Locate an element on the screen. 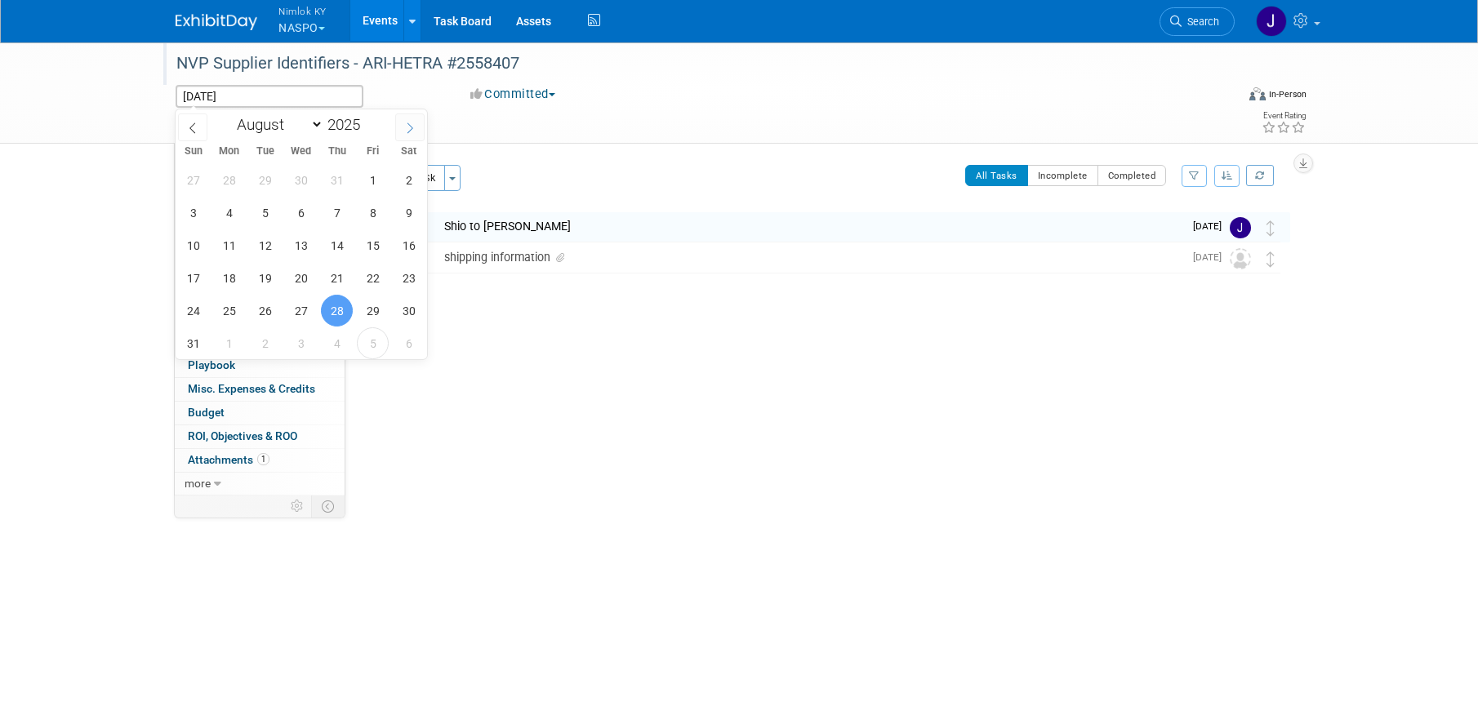 The image size is (1478, 702). span: August 14, 2025 is located at coordinates (336, 245).